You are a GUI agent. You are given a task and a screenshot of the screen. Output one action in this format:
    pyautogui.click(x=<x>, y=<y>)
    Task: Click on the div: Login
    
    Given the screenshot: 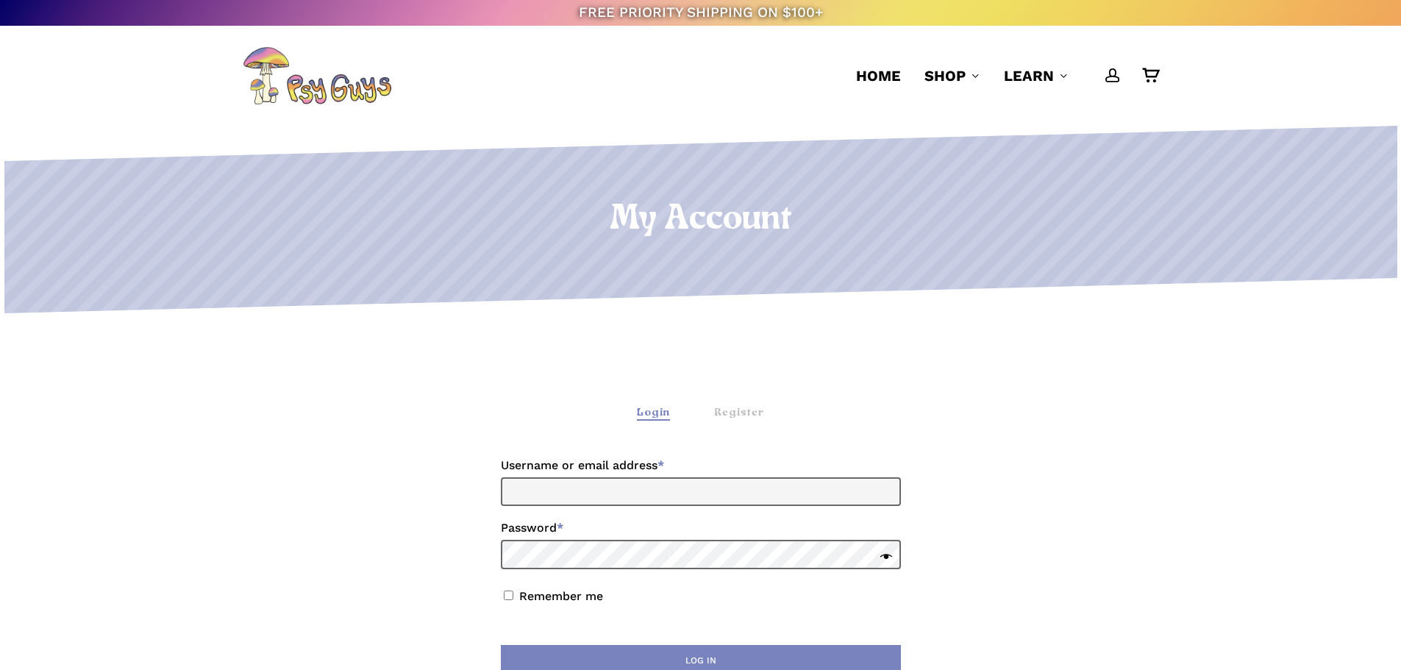 What is the action you would take?
    pyautogui.click(x=653, y=413)
    